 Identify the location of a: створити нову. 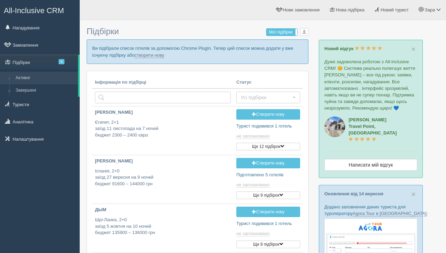
(149, 55).